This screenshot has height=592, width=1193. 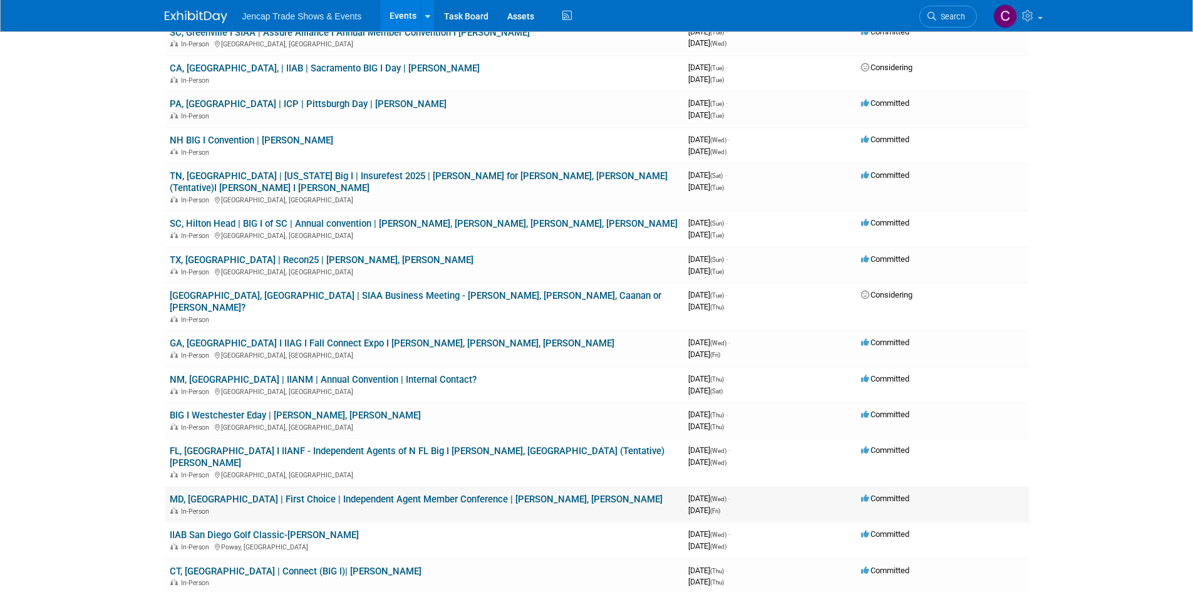 What do you see at coordinates (717, 391) in the screenshot?
I see `span: (Sat)` at bounding box center [717, 391].